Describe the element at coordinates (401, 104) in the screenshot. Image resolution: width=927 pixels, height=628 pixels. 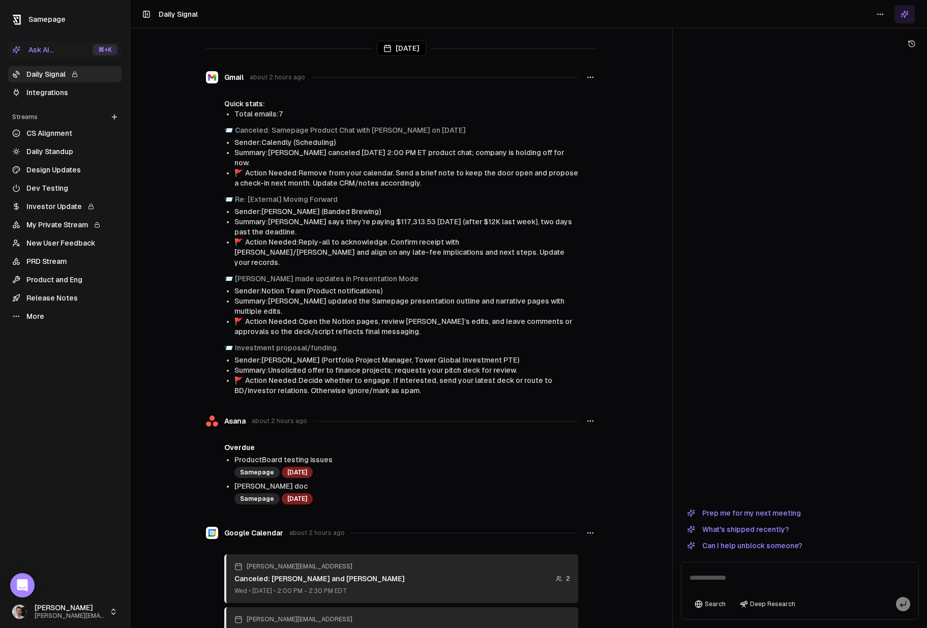
I see `div: Quick stats:` at that location.